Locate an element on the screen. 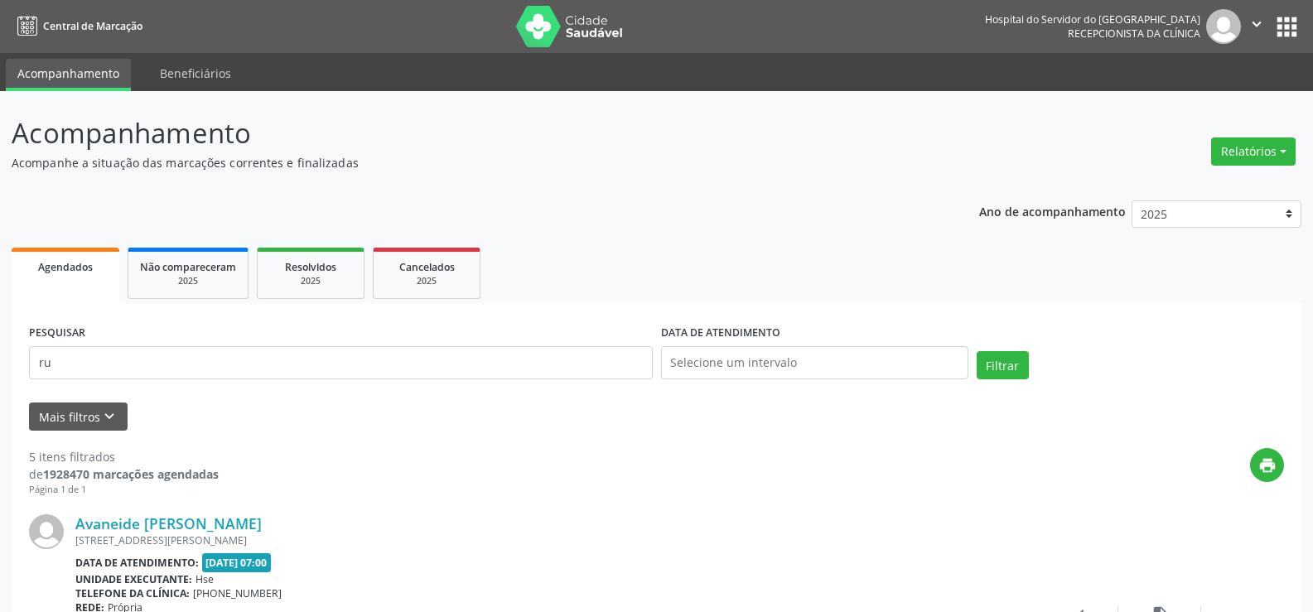  span: Cancelados is located at coordinates (427, 267).